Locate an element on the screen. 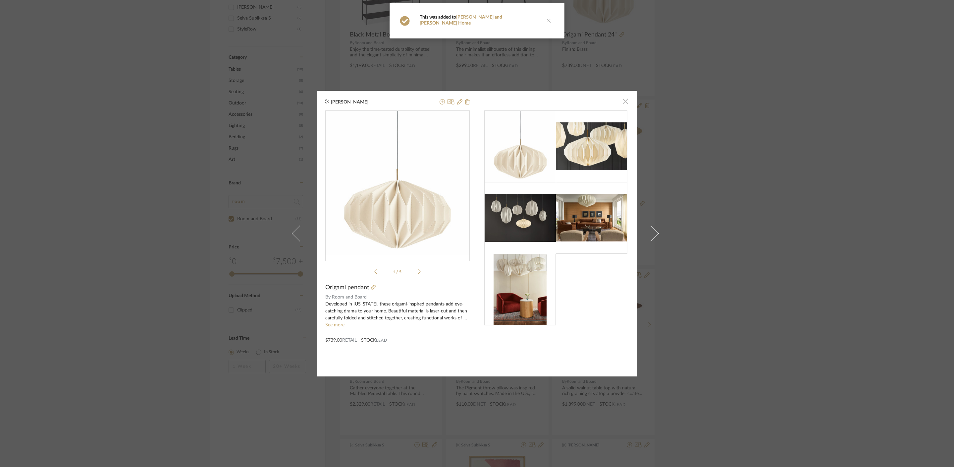  img: 47f27668-ef9d-498a-98ce-20d2df3f03bf_216x216.jpg is located at coordinates (592, 217).